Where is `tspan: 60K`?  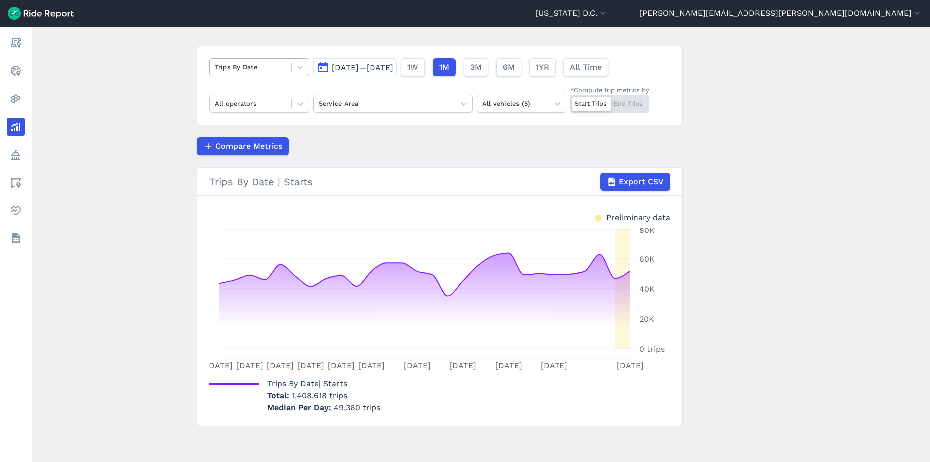 tspan: 60K is located at coordinates (647, 259).